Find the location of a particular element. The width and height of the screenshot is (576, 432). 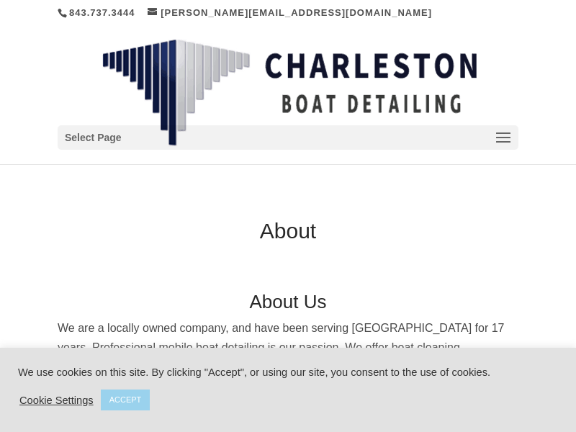

div: We use cookies on this site. By clicking "Accept", or using our site, you consent to the use of c... is located at coordinates (288, 373).